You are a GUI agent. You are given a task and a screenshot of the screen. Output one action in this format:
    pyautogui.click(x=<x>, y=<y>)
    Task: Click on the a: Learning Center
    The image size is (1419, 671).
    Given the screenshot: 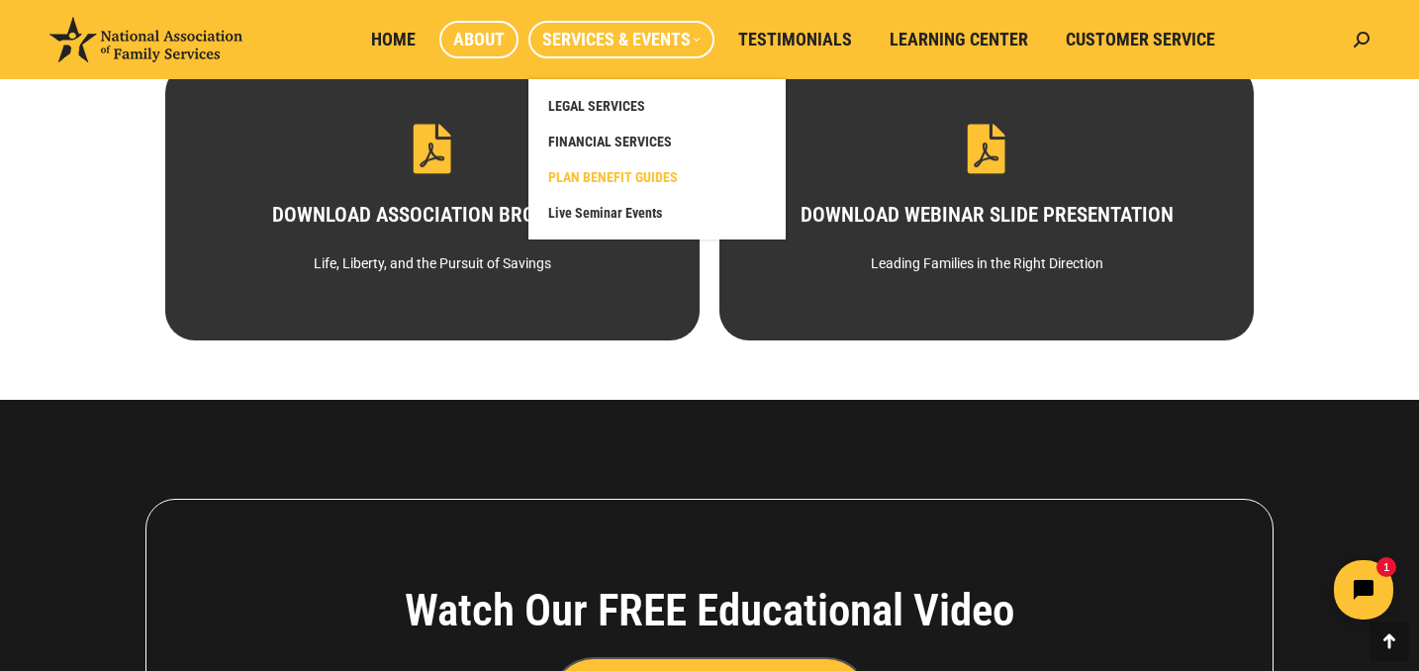 What is the action you would take?
    pyautogui.click(x=959, y=40)
    